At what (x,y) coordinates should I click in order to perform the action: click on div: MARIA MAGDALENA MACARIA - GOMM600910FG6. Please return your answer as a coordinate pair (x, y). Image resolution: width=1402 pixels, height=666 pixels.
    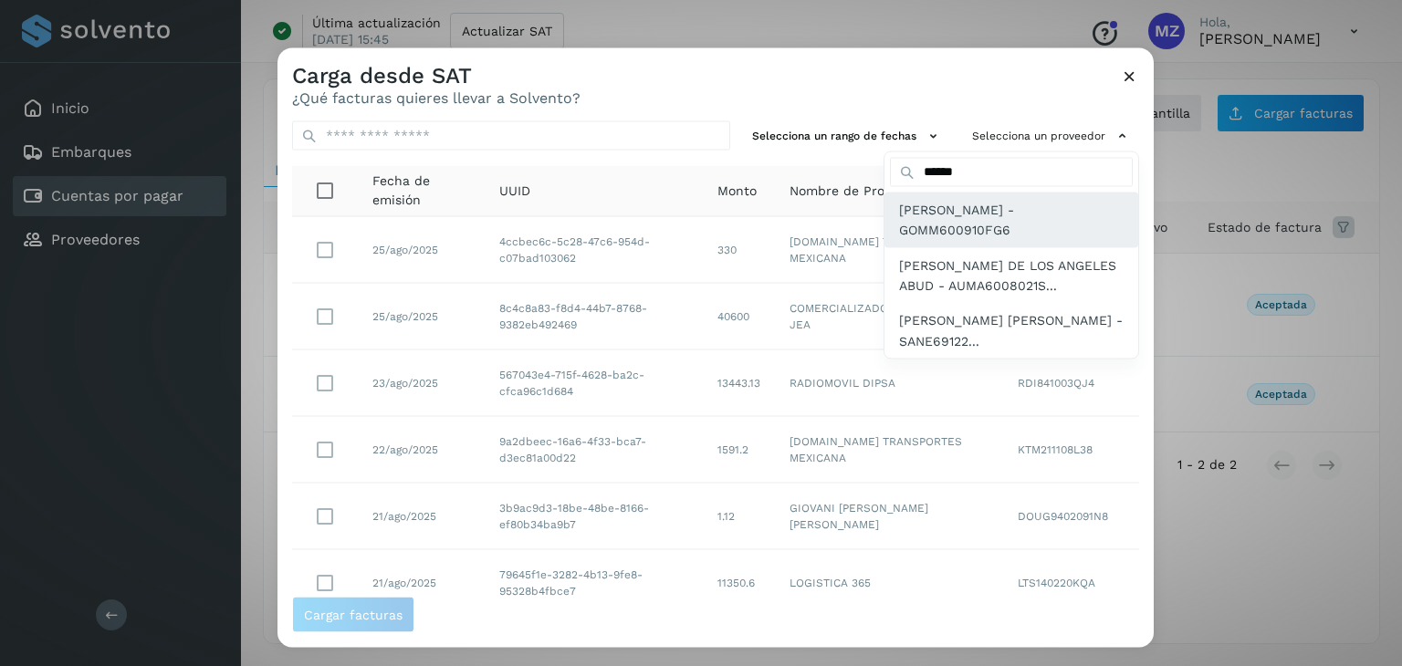
    Looking at the image, I should click on (1011, 219).